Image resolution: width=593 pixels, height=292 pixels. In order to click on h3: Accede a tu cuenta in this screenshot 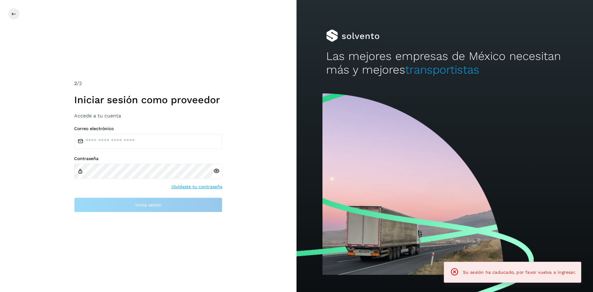, I will do `click(148, 116)`.